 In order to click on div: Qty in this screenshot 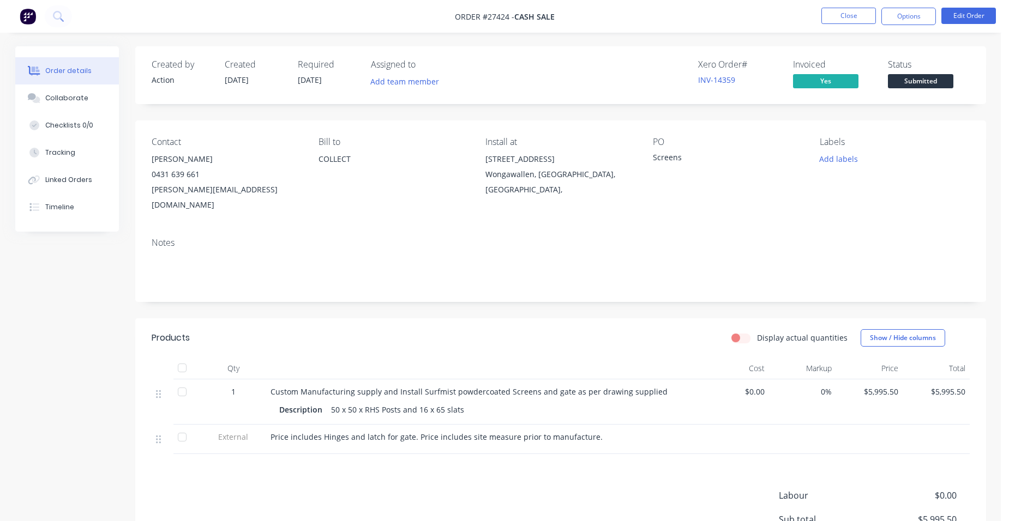, I will do `click(233, 369)`.